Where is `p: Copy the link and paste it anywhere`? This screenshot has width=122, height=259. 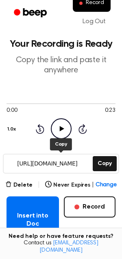 p: Copy the link and paste it anywhere is located at coordinates (61, 65).